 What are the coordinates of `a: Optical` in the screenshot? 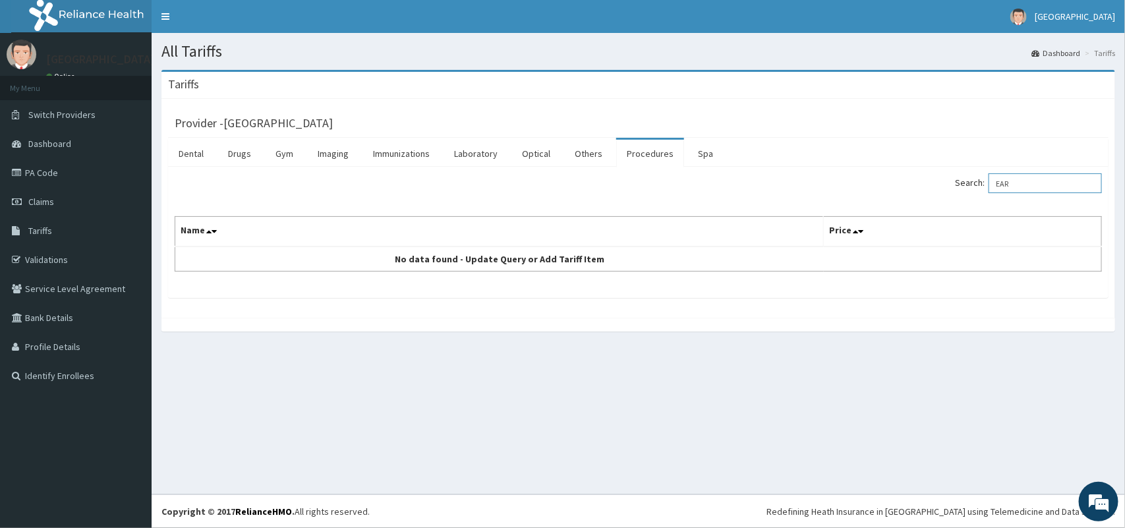 It's located at (536, 154).